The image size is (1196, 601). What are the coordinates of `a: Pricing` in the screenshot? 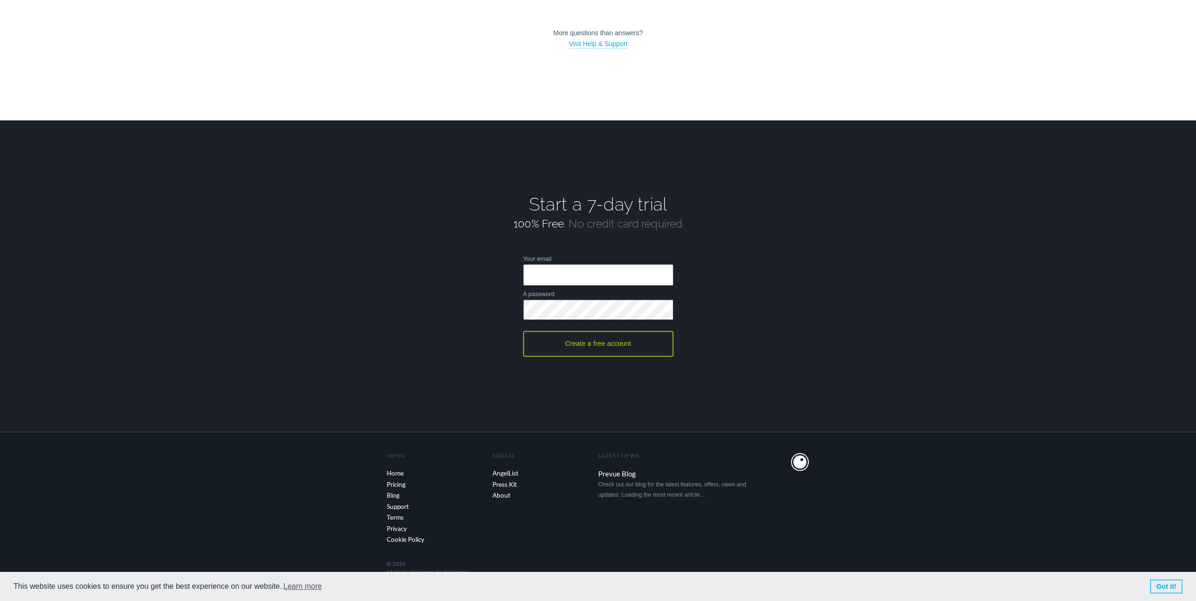 It's located at (439, 485).